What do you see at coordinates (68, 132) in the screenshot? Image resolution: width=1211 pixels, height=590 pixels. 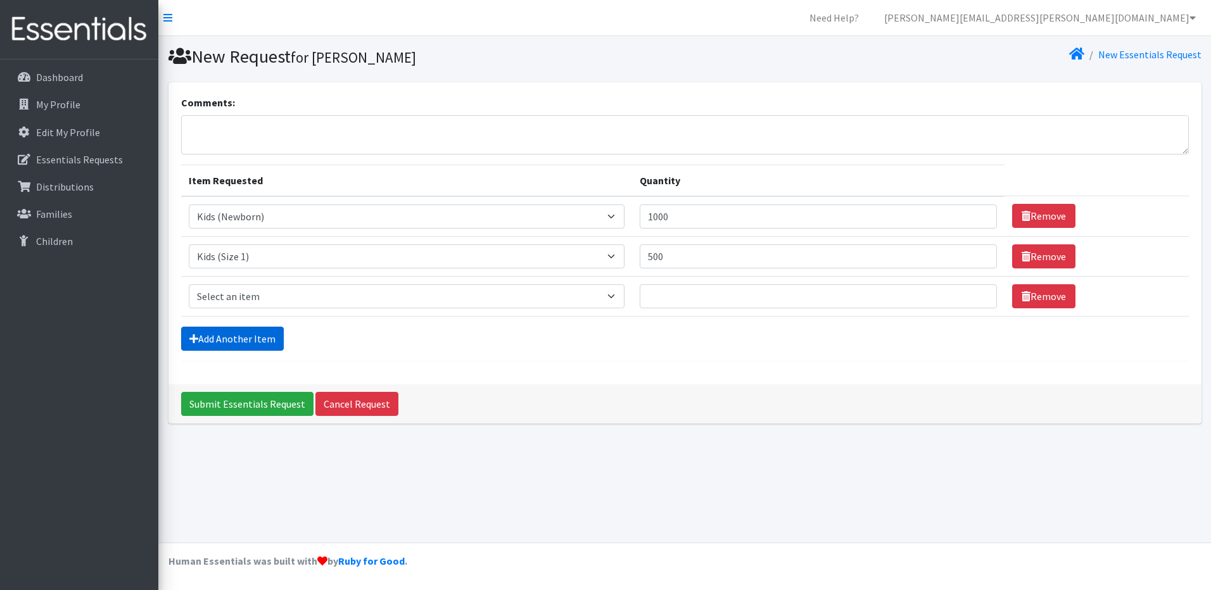 I see `p: Edit My Profile` at bounding box center [68, 132].